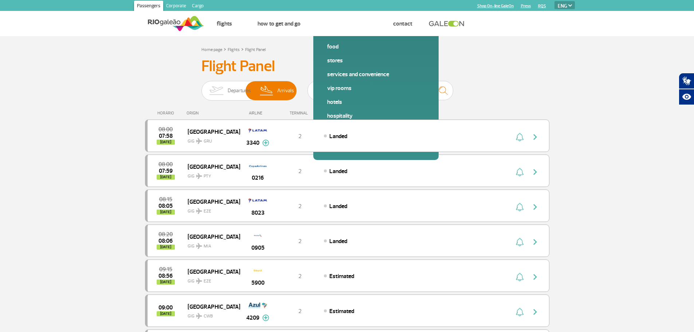 The width and height of the screenshot is (694, 332). What do you see at coordinates (255, 50) in the screenshot?
I see `a: Flight Panel` at bounding box center [255, 50].